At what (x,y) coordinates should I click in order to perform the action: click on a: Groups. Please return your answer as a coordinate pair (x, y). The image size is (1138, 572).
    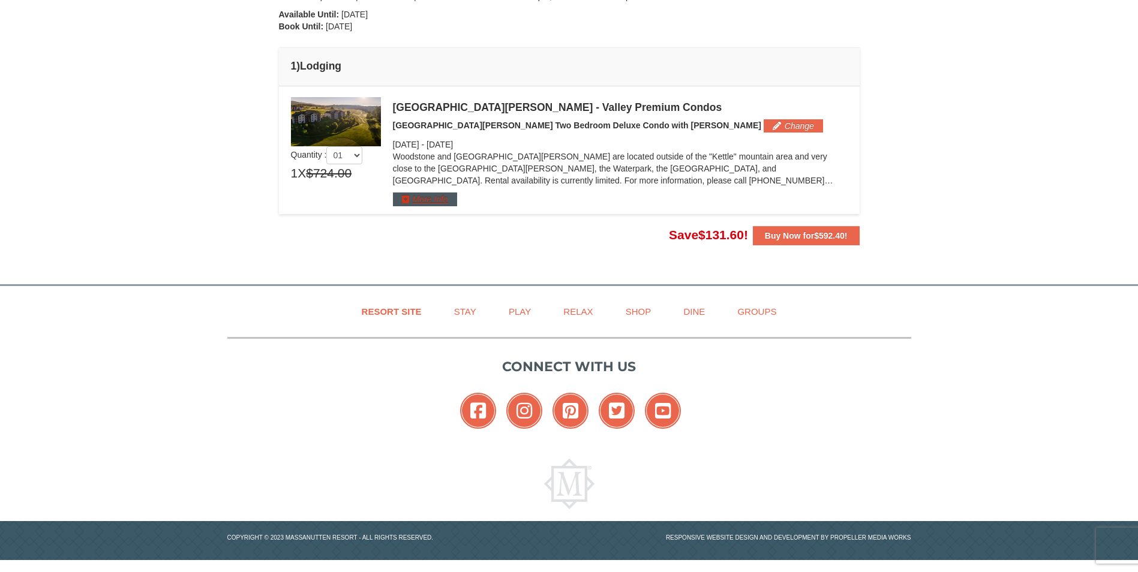
    Looking at the image, I should click on (756, 311).